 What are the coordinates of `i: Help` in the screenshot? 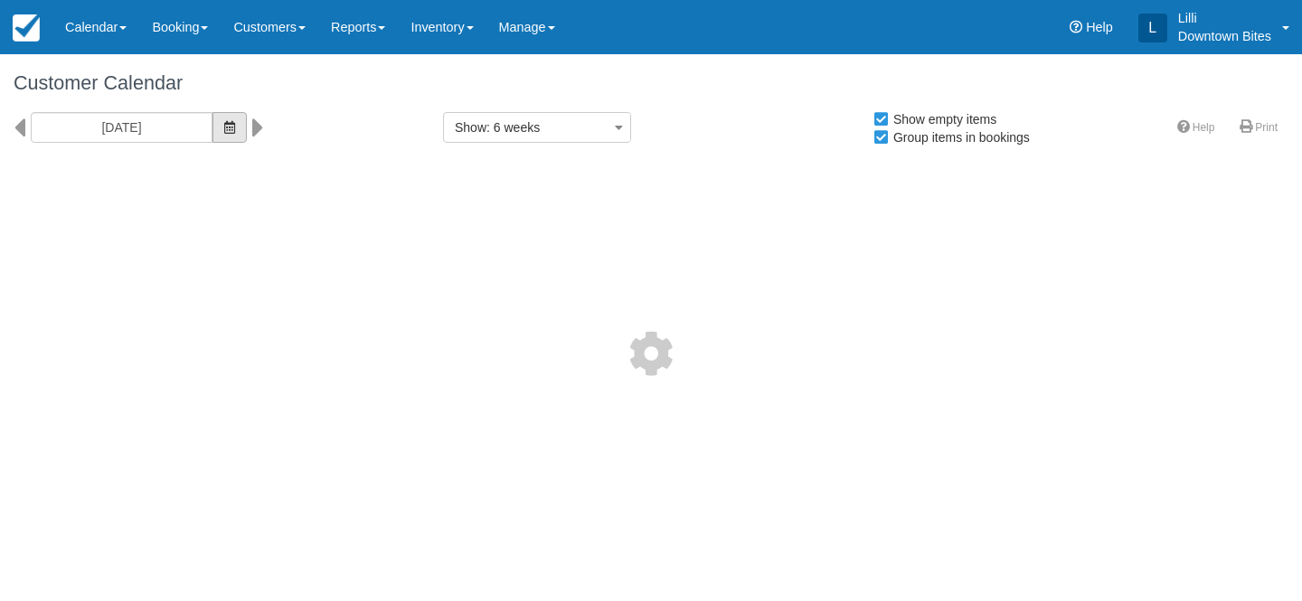 It's located at (1076, 27).